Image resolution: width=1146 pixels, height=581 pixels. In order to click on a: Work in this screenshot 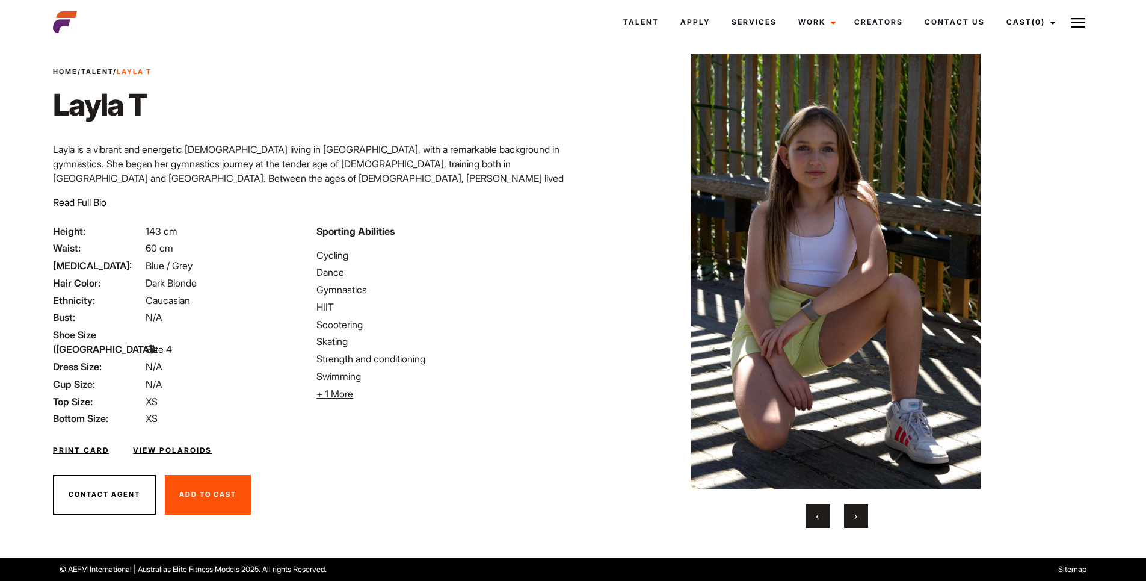, I will do `click(815, 22)`.